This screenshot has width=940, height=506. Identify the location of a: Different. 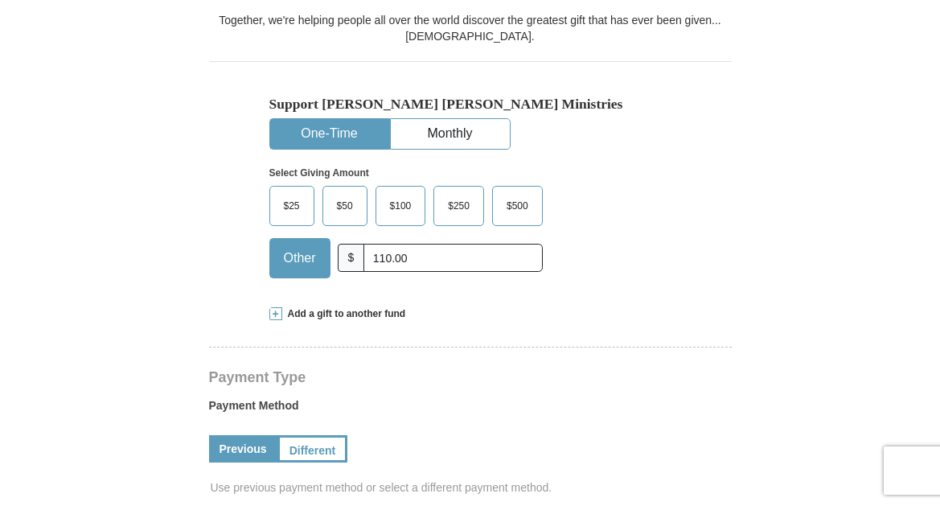
(313, 449).